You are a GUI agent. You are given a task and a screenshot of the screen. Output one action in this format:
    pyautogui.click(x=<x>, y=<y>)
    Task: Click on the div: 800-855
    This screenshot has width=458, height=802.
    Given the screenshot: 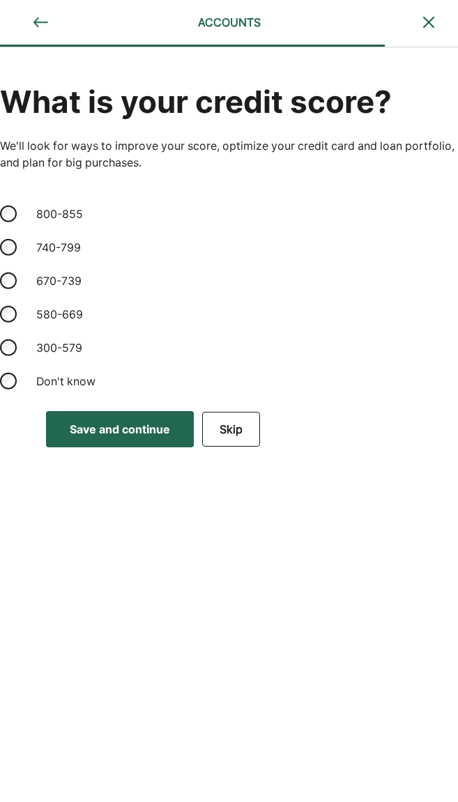 What is the action you would take?
    pyautogui.click(x=98, y=214)
    